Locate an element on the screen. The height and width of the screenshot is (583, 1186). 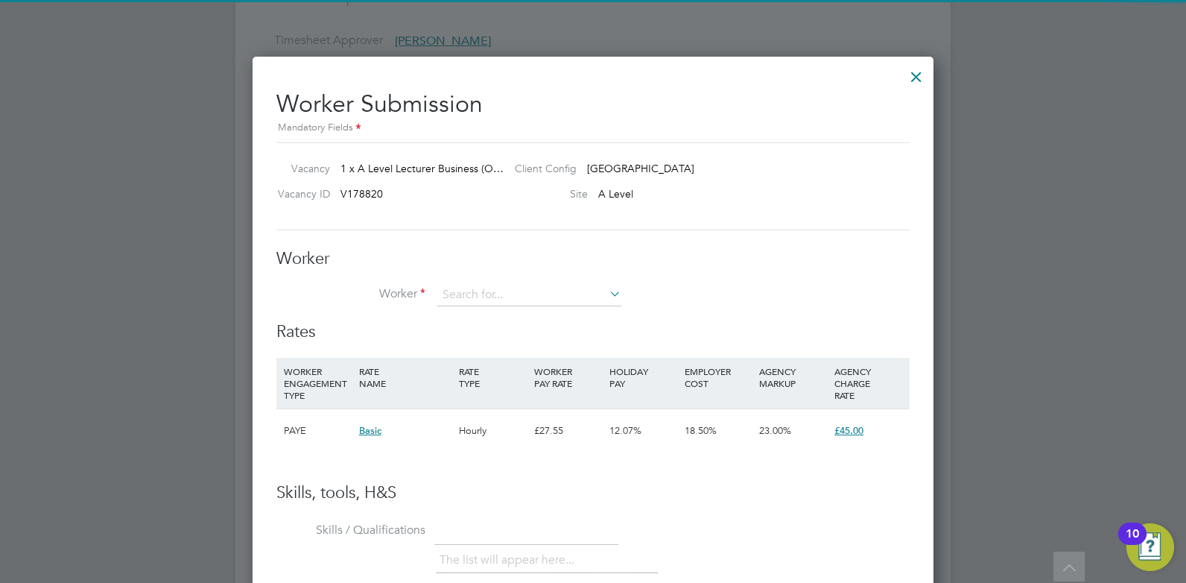
label: Vacancy ID is located at coordinates (300, 194).